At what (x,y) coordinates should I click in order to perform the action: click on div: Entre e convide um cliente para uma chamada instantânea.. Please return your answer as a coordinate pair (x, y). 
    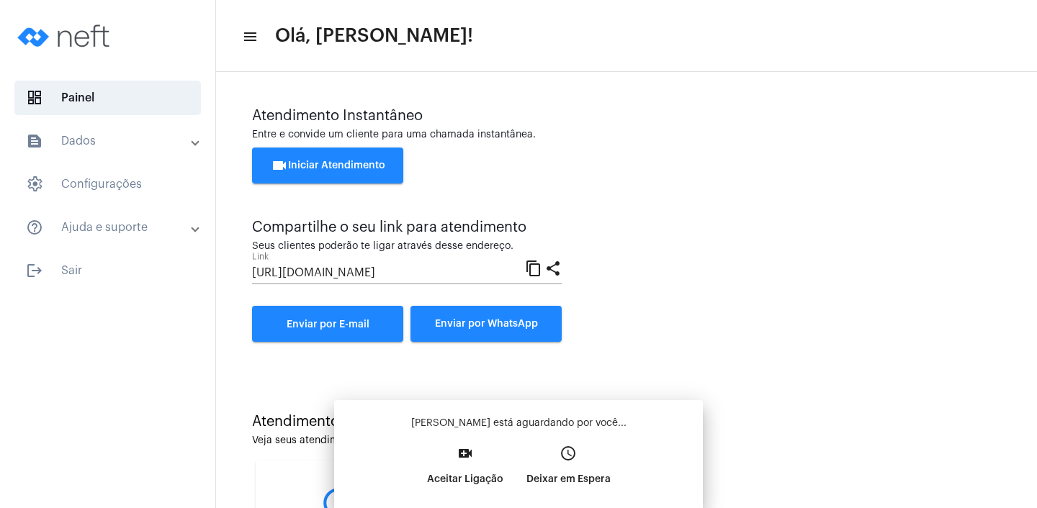
    Looking at the image, I should click on (626, 135).